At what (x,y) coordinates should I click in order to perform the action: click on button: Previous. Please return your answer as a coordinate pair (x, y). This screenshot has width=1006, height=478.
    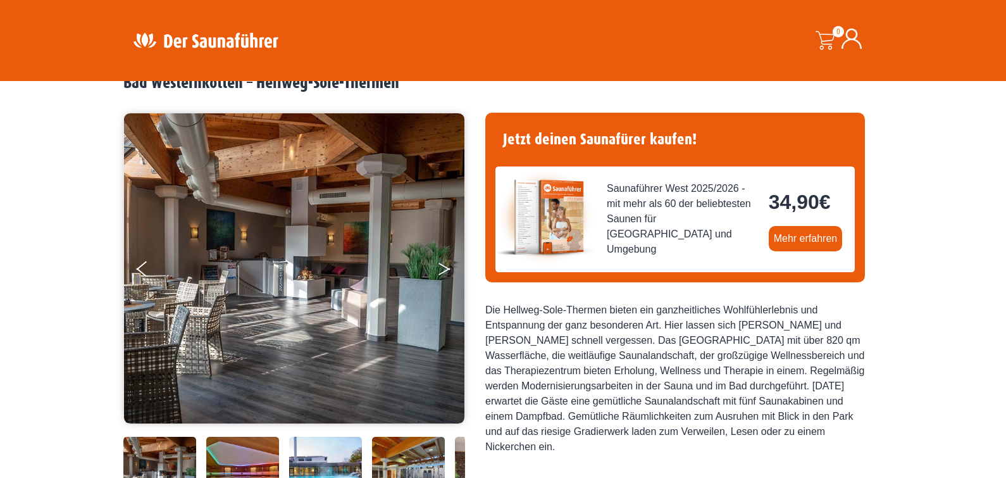
    Looking at the image, I should click on (152, 271).